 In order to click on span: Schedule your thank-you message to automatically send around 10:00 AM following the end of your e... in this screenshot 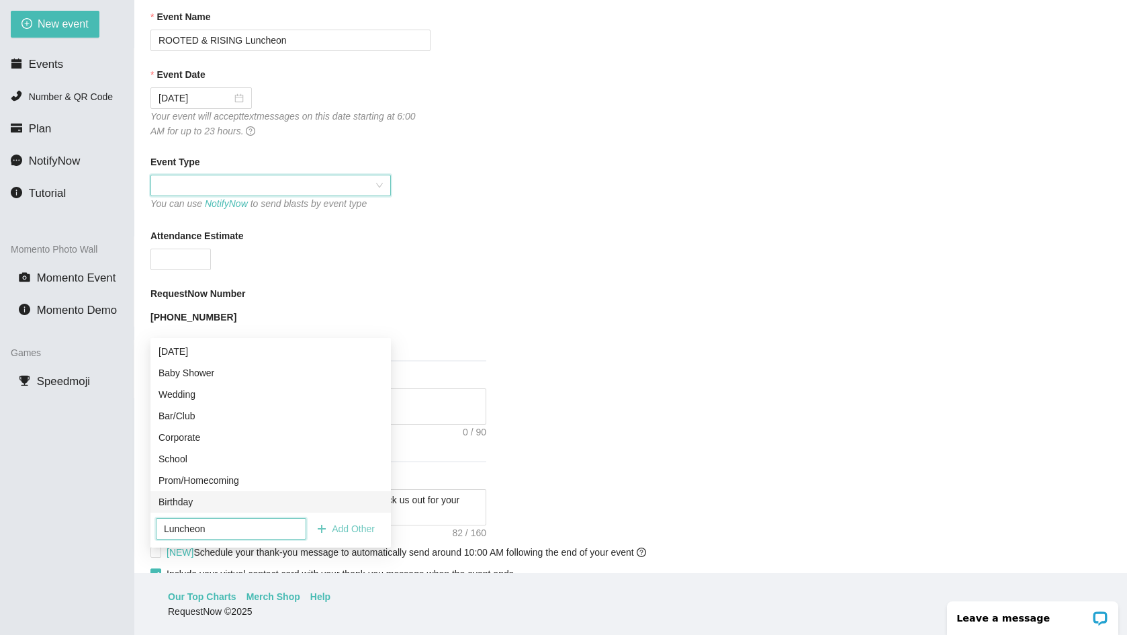, I will do `click(406, 552)`.